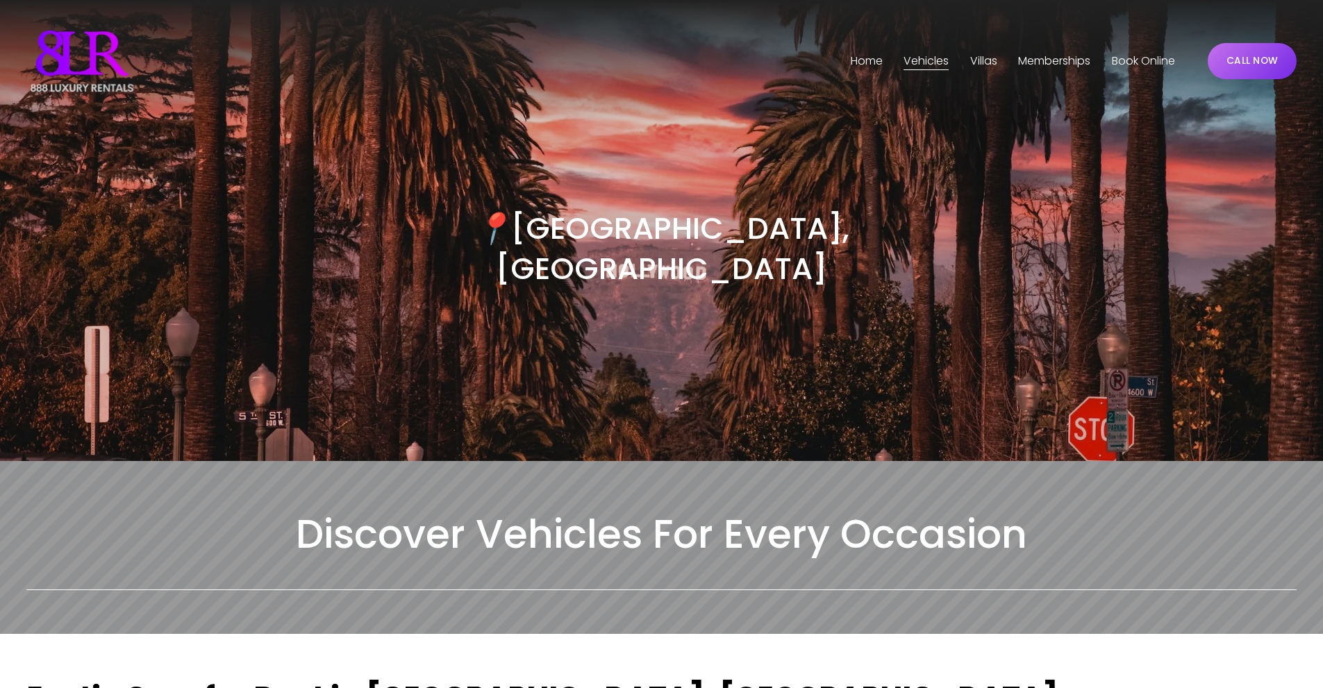 The height and width of the screenshot is (688, 1323). Describe the element at coordinates (1143, 61) in the screenshot. I see `a: Book Online` at that location.